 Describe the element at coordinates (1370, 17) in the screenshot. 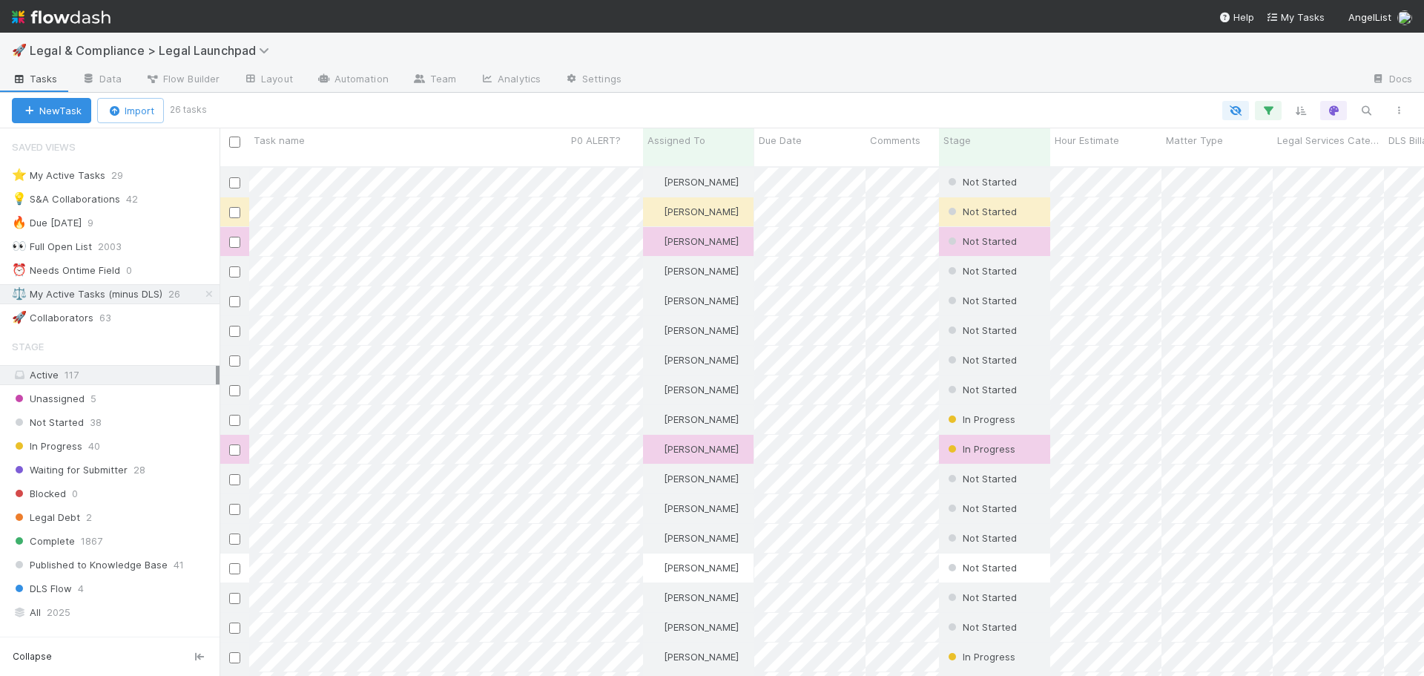

I see `span: AngelList` at that location.